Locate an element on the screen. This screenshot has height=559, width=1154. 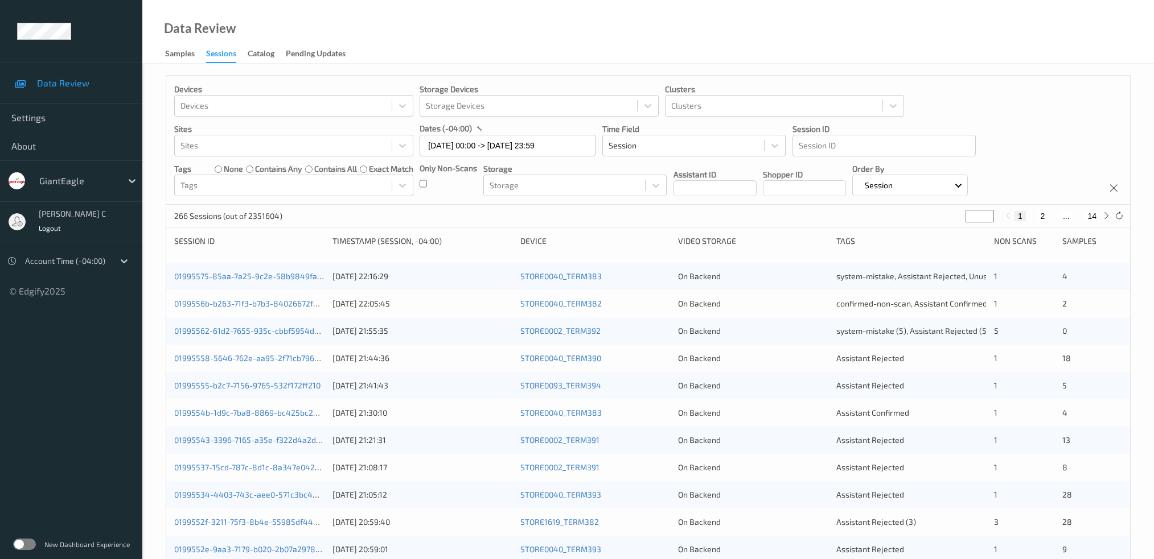
label: exact match is located at coordinates (391, 169).